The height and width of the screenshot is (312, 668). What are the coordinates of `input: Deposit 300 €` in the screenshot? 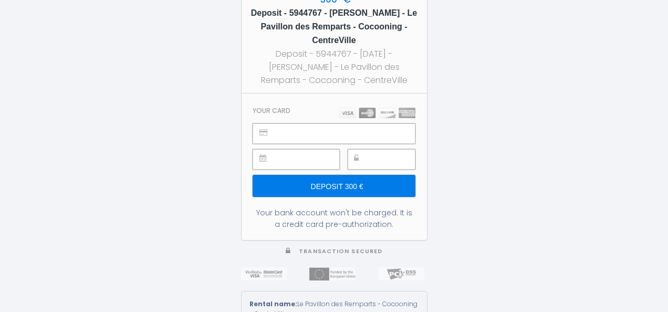 It's located at (333, 186).